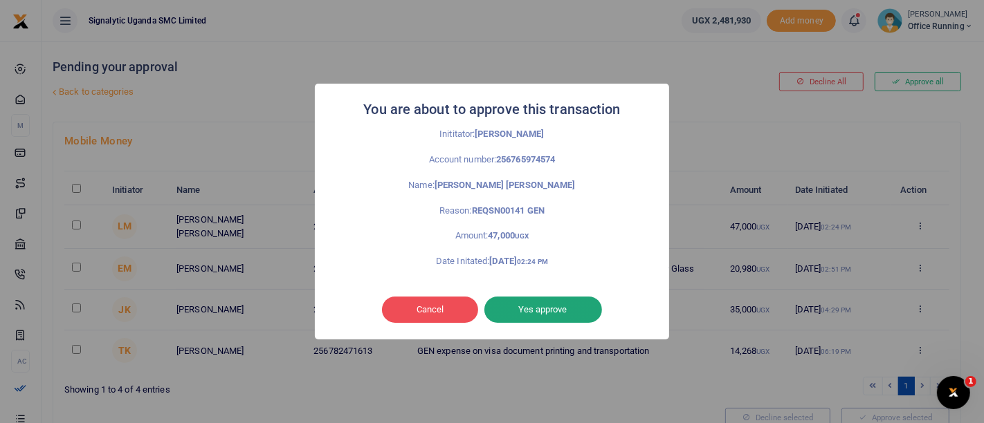 The width and height of the screenshot is (984, 423). Describe the element at coordinates (492, 134) in the screenshot. I see `p: Inititator:` at that location.